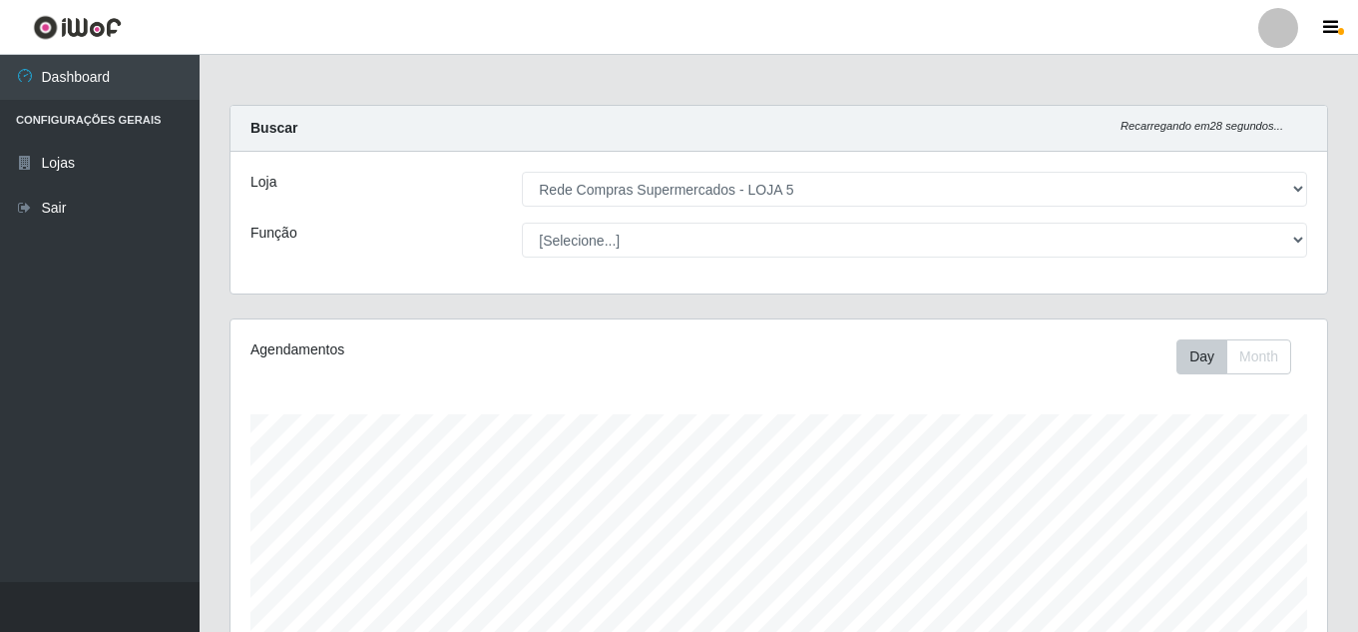 Image resolution: width=1358 pixels, height=632 pixels. I want to click on strong: Buscar, so click(273, 128).